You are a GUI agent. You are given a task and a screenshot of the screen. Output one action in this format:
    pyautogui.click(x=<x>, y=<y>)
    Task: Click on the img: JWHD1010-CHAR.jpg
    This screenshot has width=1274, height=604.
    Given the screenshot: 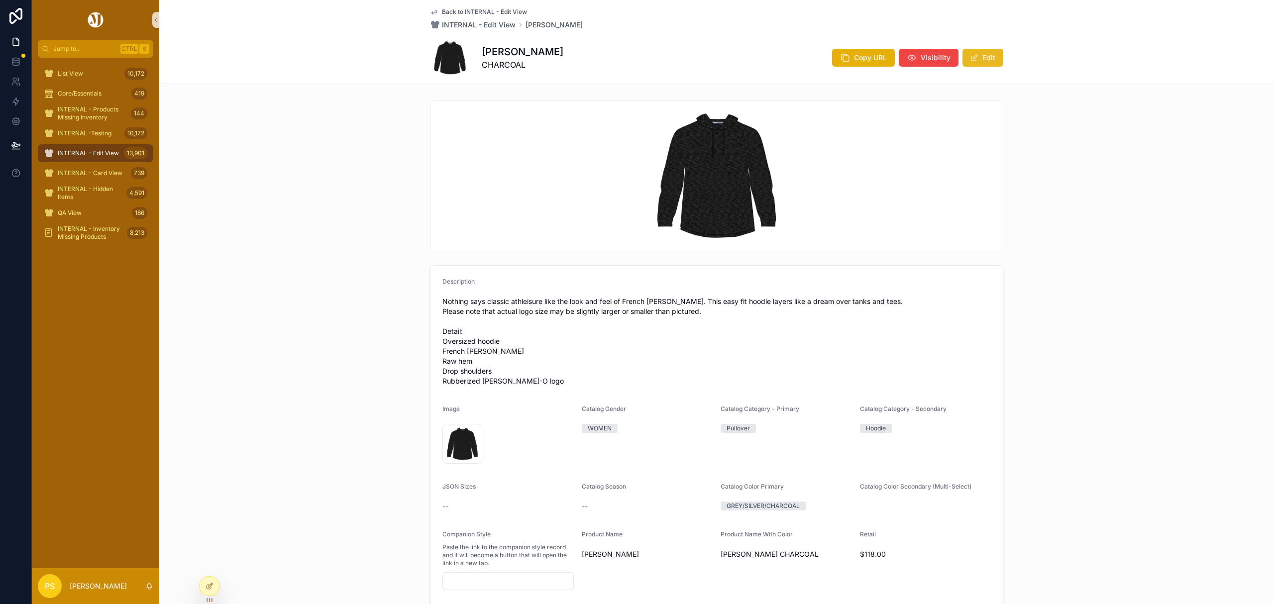 What is the action you would take?
    pyautogui.click(x=717, y=176)
    